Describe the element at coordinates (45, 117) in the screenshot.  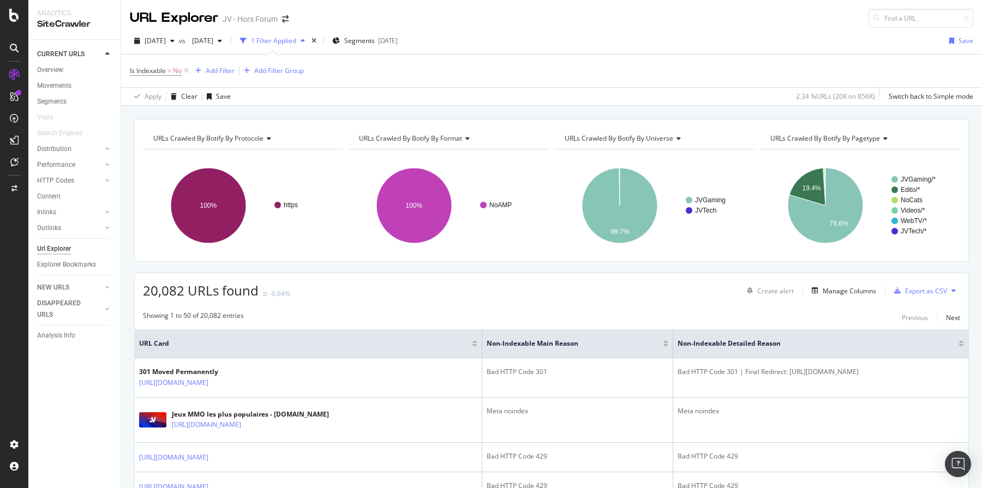
I see `div: Visits` at that location.